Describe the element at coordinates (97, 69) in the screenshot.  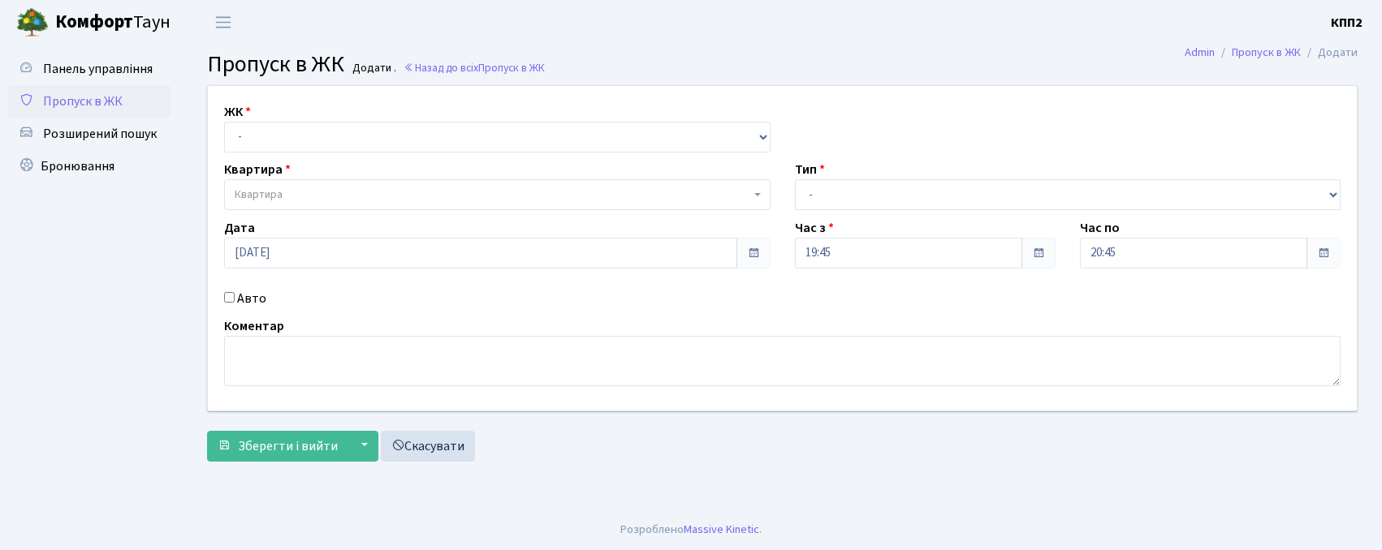
I see `span: Панель управління` at that location.